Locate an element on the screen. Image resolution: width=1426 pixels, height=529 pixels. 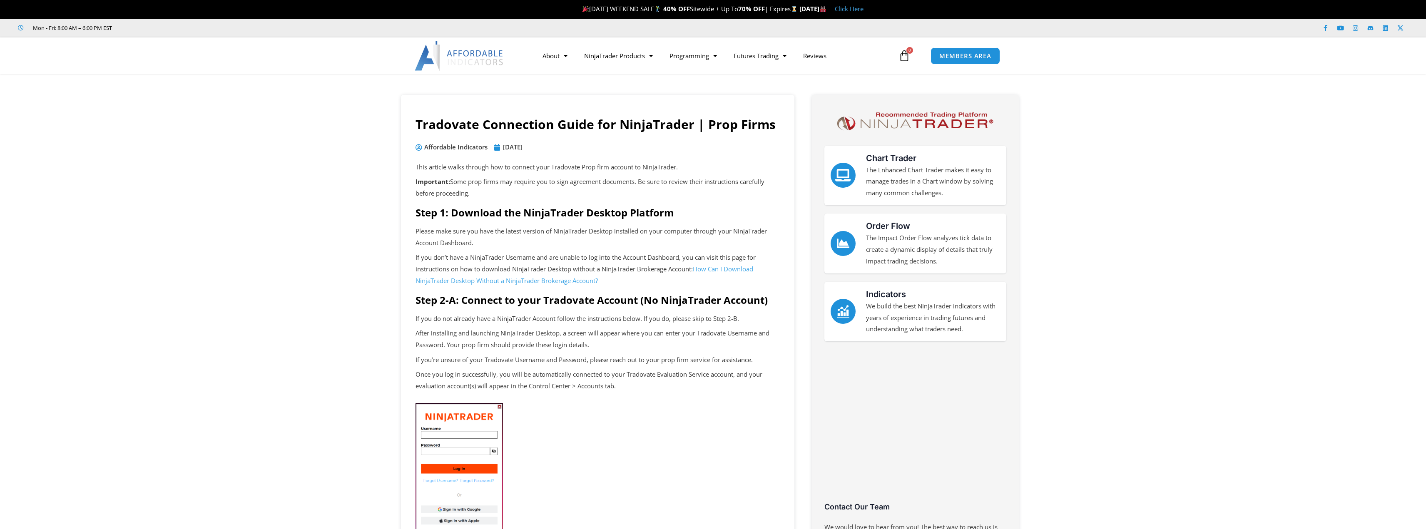
a: Click Here is located at coordinates (849, 9).